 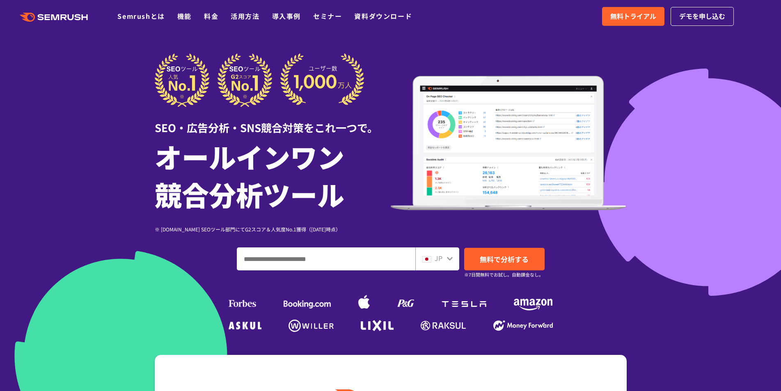 What do you see at coordinates (328, 16) in the screenshot?
I see `a: セミナー` at bounding box center [328, 16].